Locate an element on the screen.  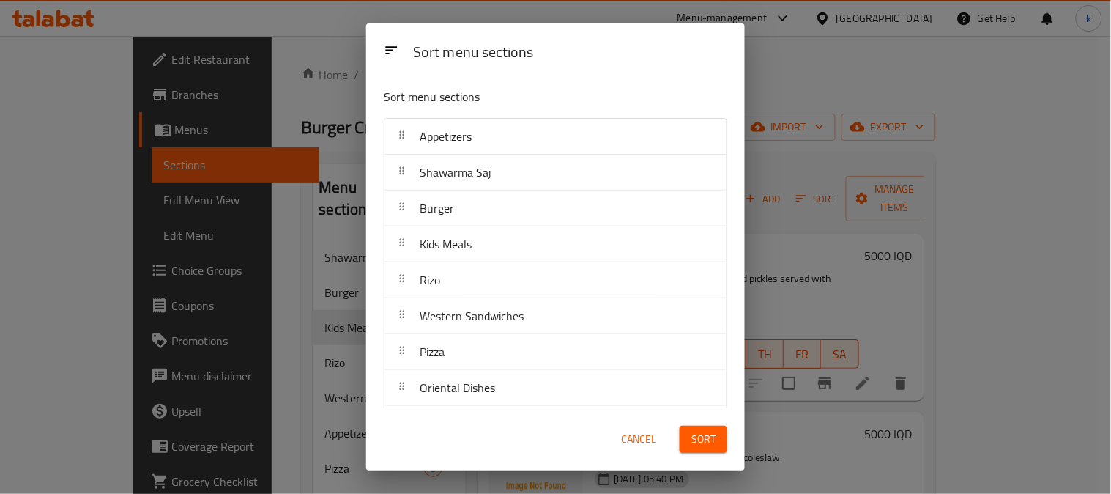
span: Cancel is located at coordinates (639, 439).